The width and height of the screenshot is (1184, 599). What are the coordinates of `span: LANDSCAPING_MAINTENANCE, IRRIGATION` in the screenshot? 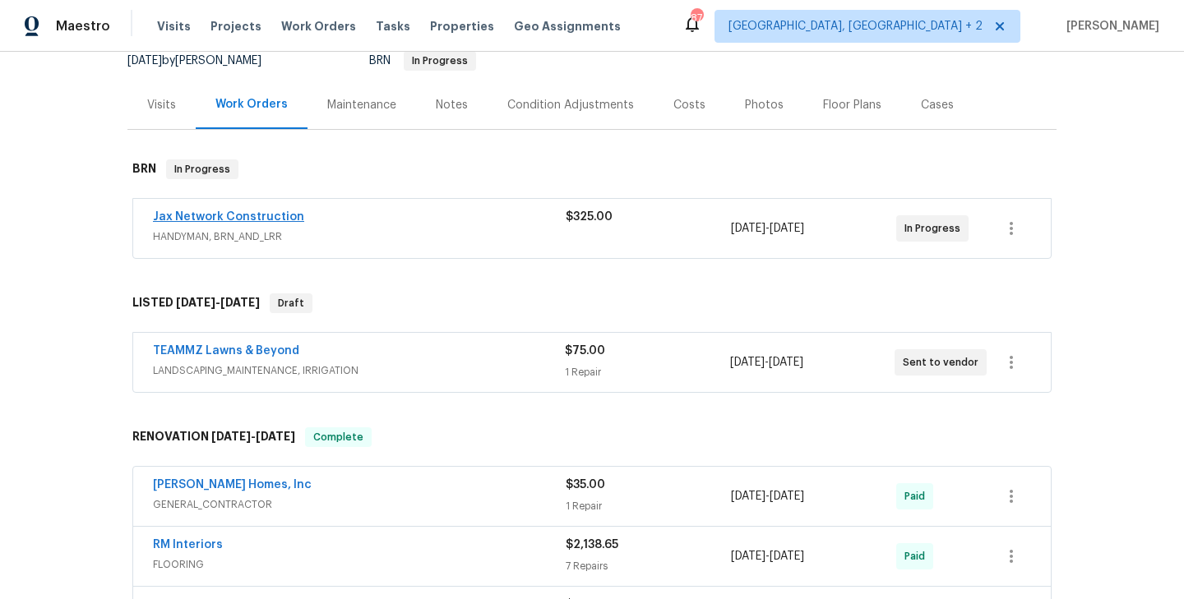 It's located at (358, 371).